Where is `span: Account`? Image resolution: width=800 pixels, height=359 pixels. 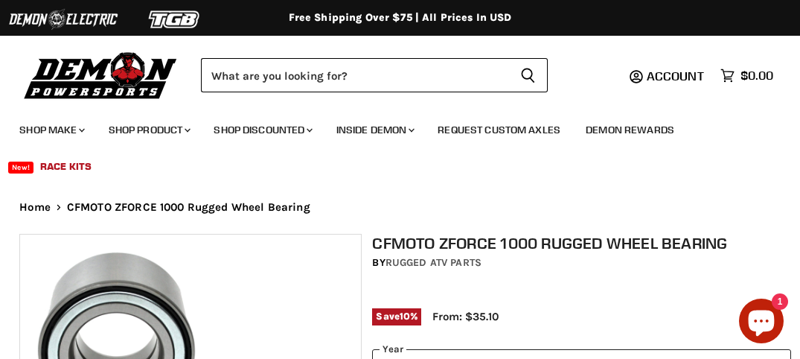
span: Account is located at coordinates (675, 76).